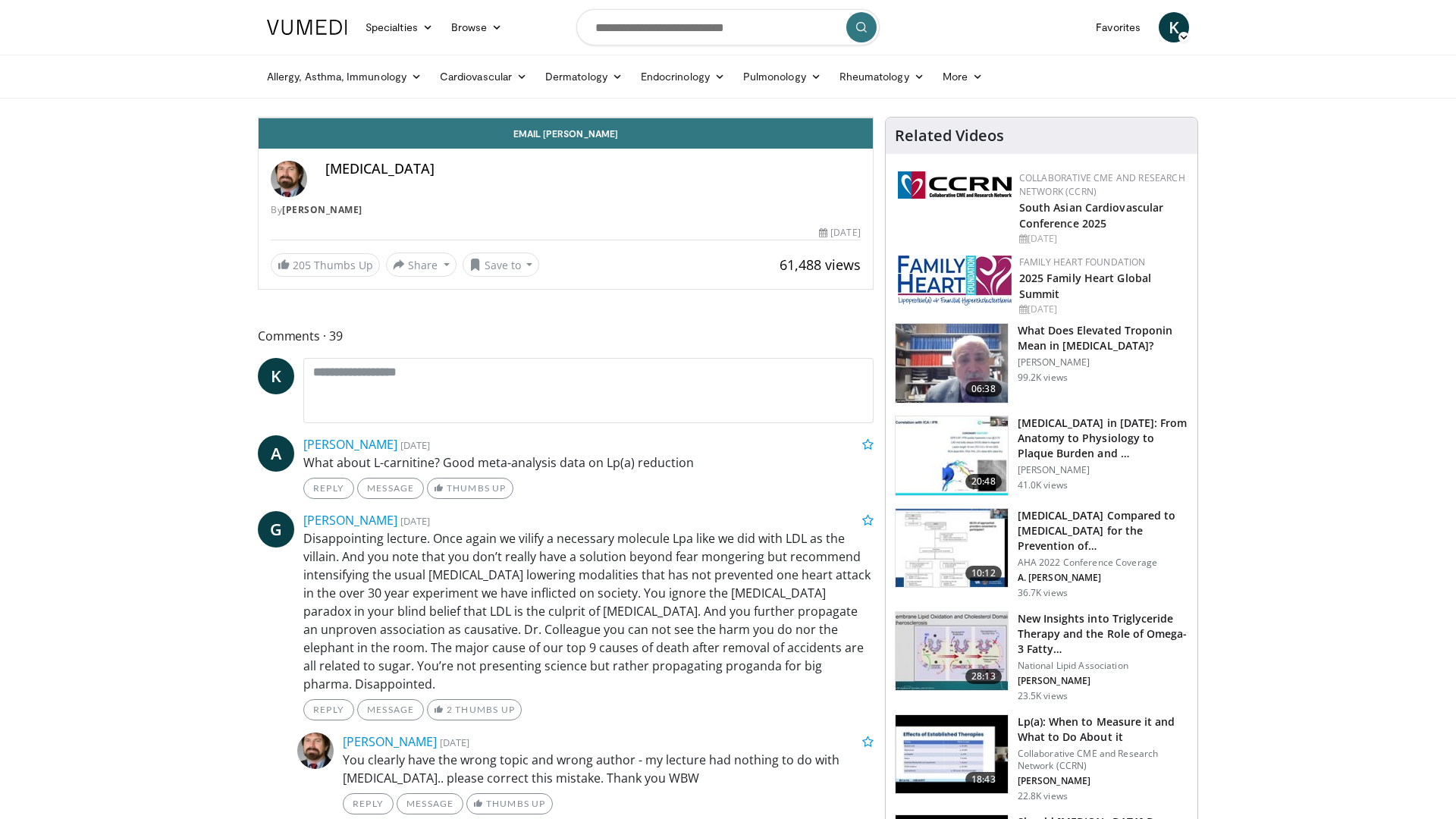 The height and width of the screenshot is (819, 1456). Describe the element at coordinates (1082, 262) in the screenshot. I see `a: Family Heart Foundation` at that location.